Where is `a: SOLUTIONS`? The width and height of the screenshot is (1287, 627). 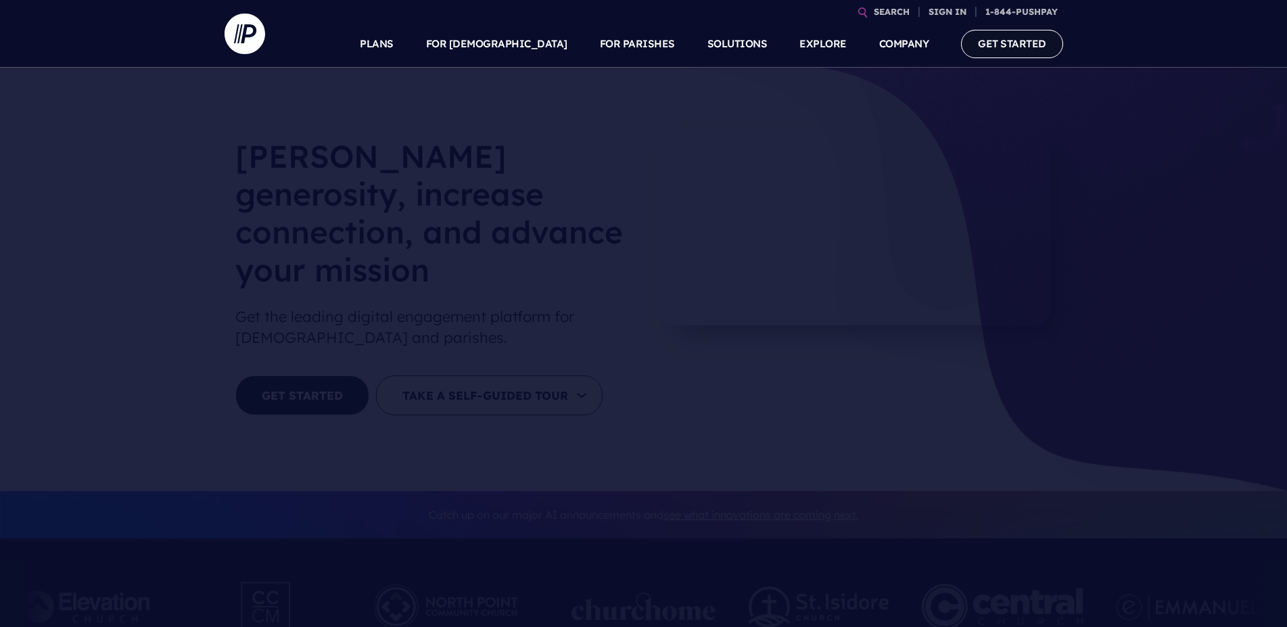
a: SOLUTIONS is located at coordinates (737, 44).